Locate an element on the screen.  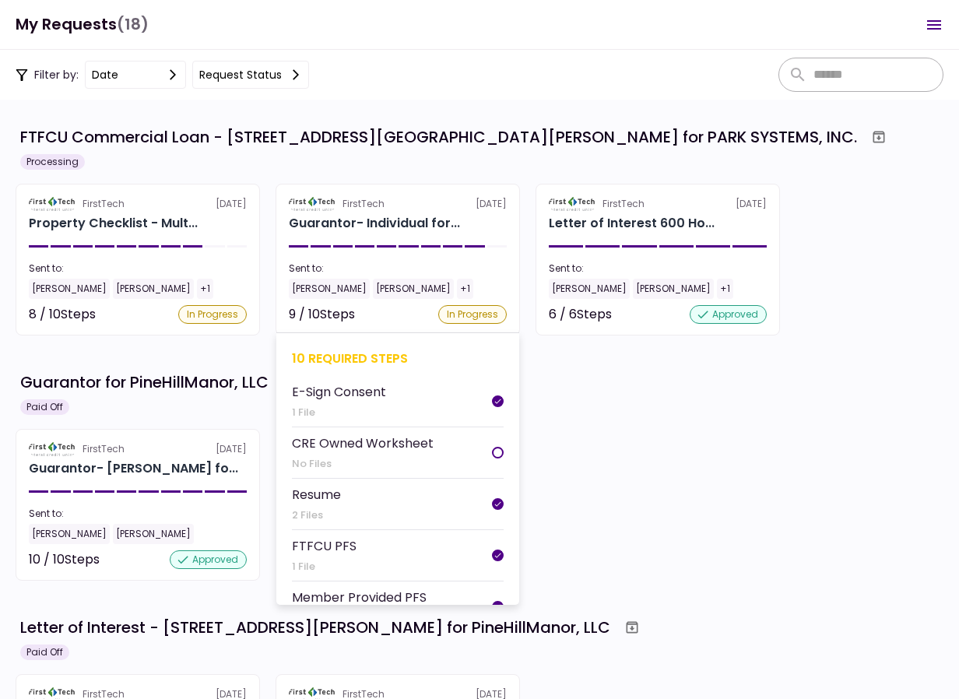
div: Guarantor for PineHillManor, LLC is located at coordinates (144, 382).